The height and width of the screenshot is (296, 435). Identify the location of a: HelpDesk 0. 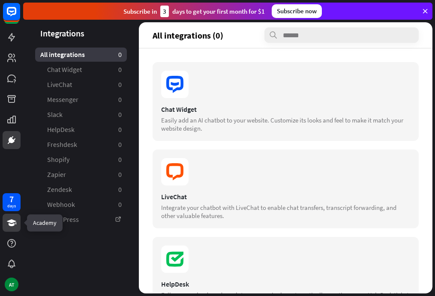
(81, 130).